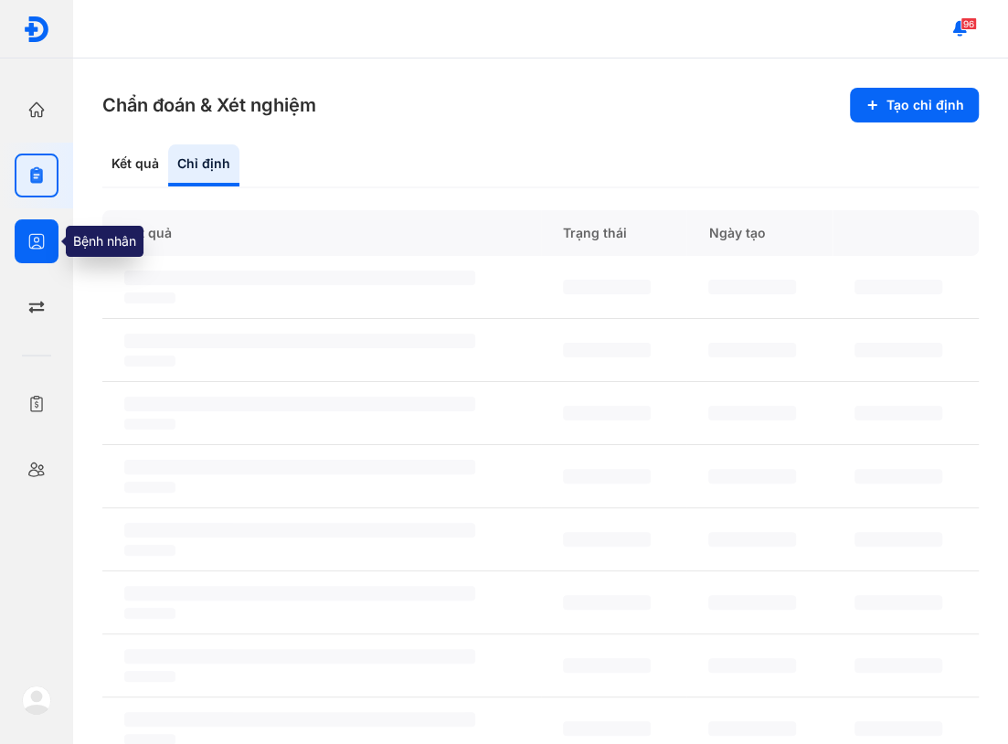 Image resolution: width=1008 pixels, height=744 pixels. I want to click on span: 96, so click(969, 24).